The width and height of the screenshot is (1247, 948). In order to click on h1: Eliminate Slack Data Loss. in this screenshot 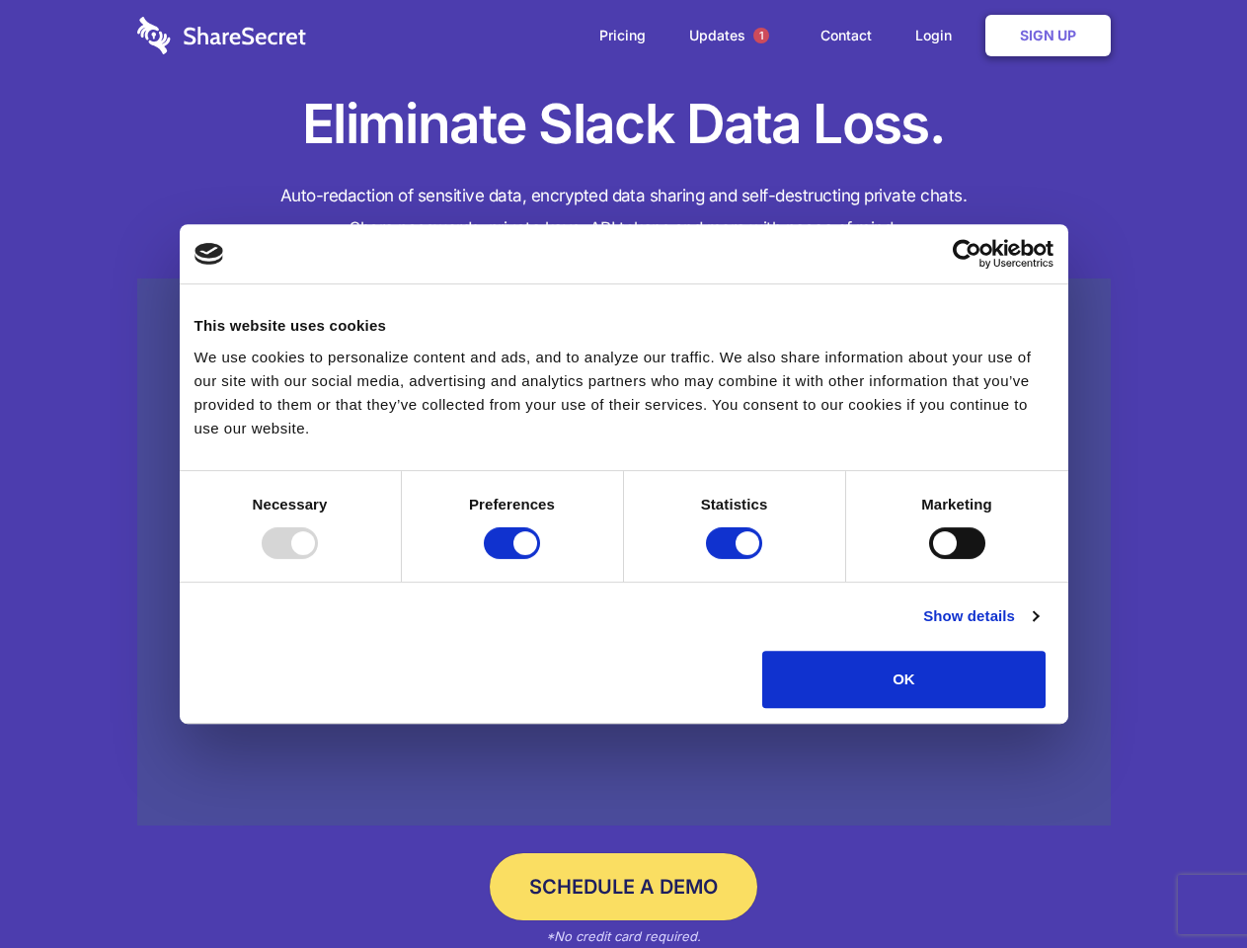, I will do `click(624, 124)`.